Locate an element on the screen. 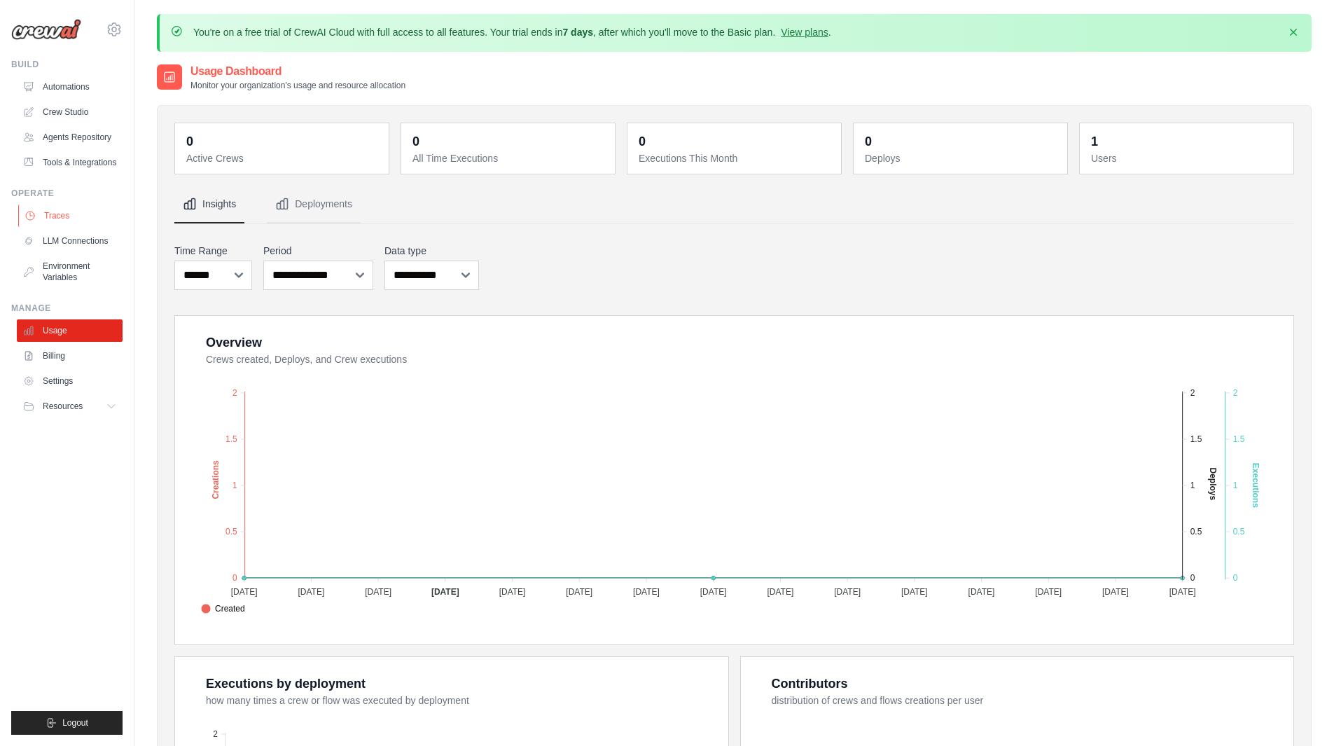 This screenshot has height=746, width=1334. a: Usage is located at coordinates (69, 331).